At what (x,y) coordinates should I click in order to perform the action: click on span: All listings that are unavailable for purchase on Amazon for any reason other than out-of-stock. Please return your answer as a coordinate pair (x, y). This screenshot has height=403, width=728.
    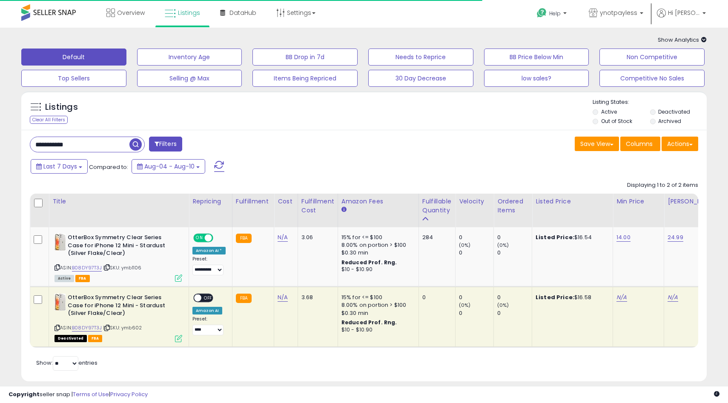
    Looking at the image, I should click on (71, 339).